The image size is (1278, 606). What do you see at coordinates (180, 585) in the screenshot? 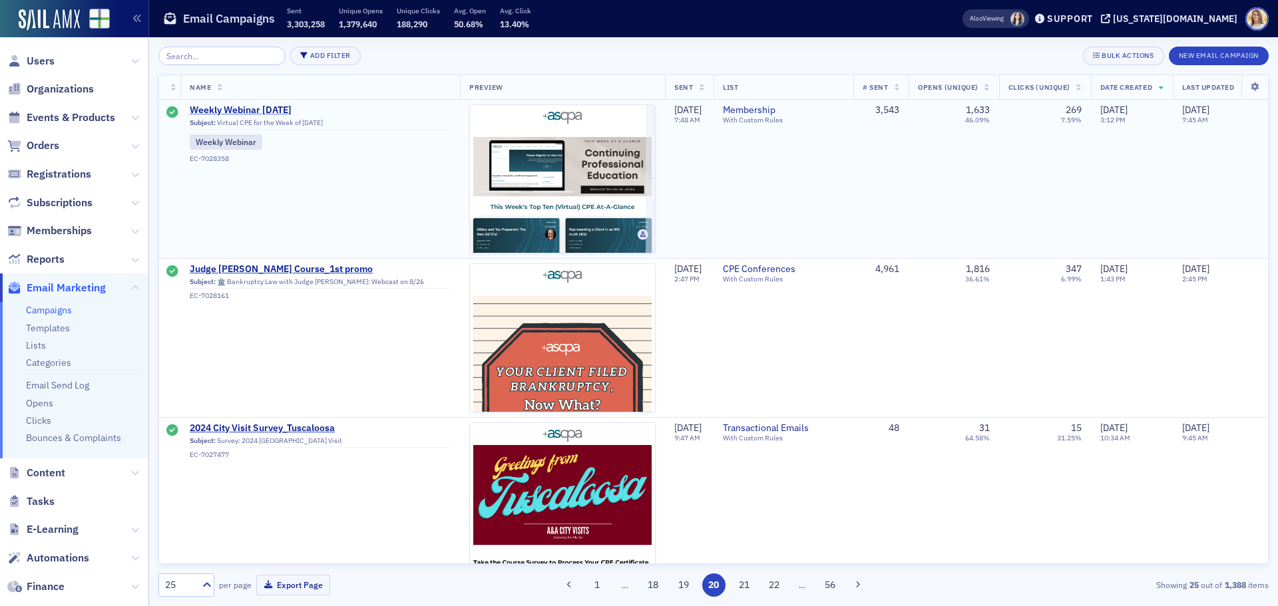
I see `div: 25` at bounding box center [180, 585].